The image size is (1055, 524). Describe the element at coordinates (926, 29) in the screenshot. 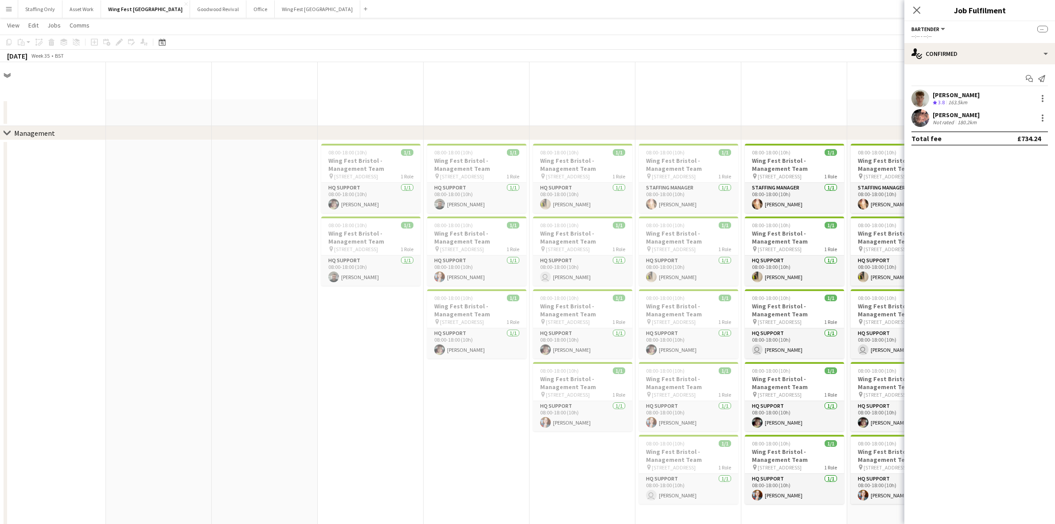

I see `span: Bartender` at that location.